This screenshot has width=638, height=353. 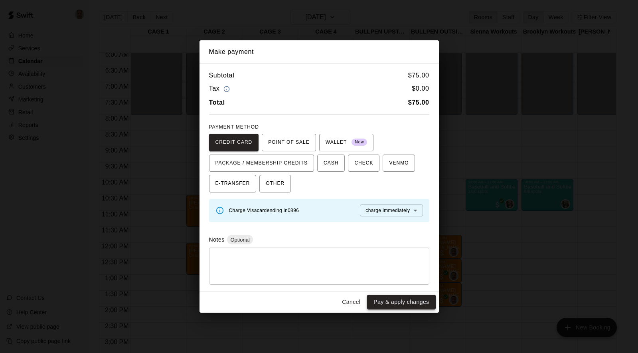 I want to click on button: OTHER, so click(x=275, y=183).